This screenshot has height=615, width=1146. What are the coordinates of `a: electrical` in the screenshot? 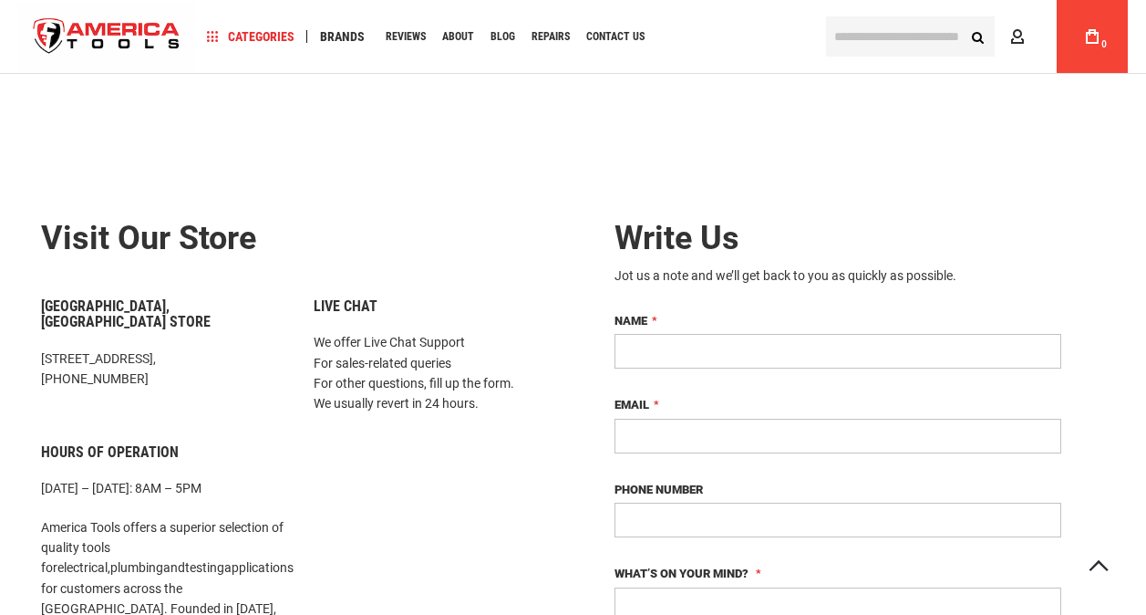 It's located at (82, 567).